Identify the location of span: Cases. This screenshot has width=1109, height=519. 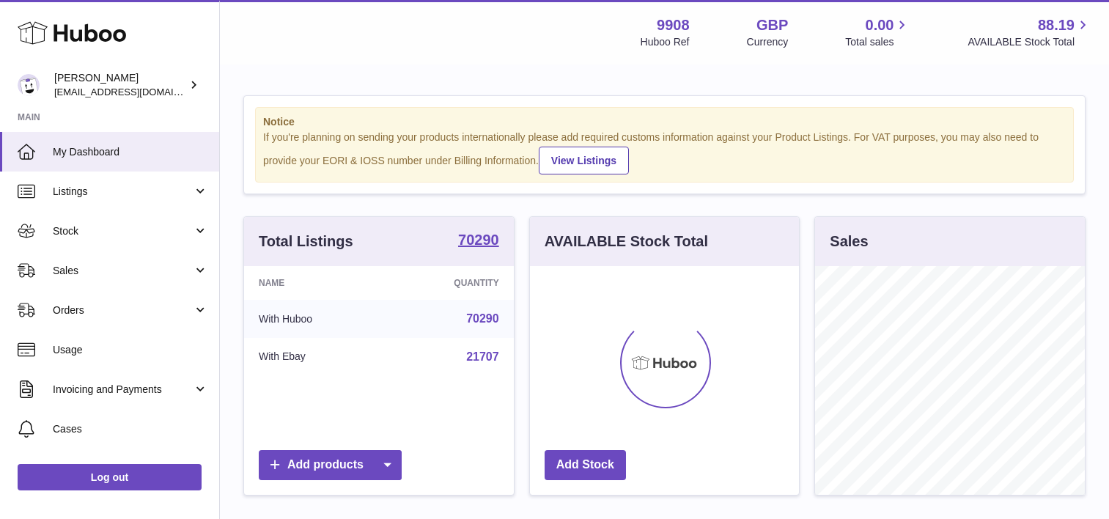
(130, 429).